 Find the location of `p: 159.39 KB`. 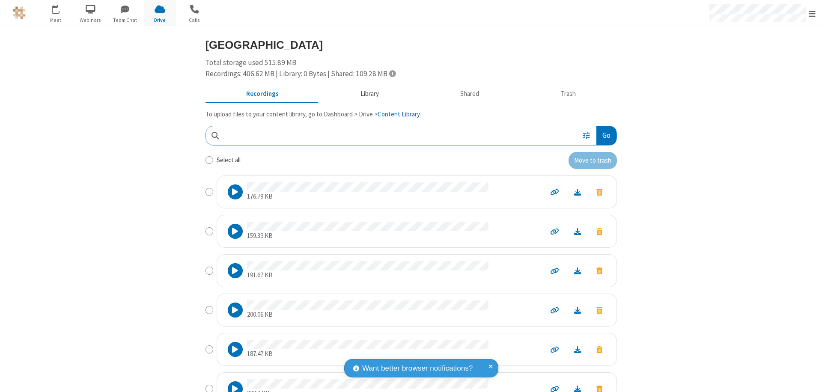

p: 159.39 KB is located at coordinates (368, 236).